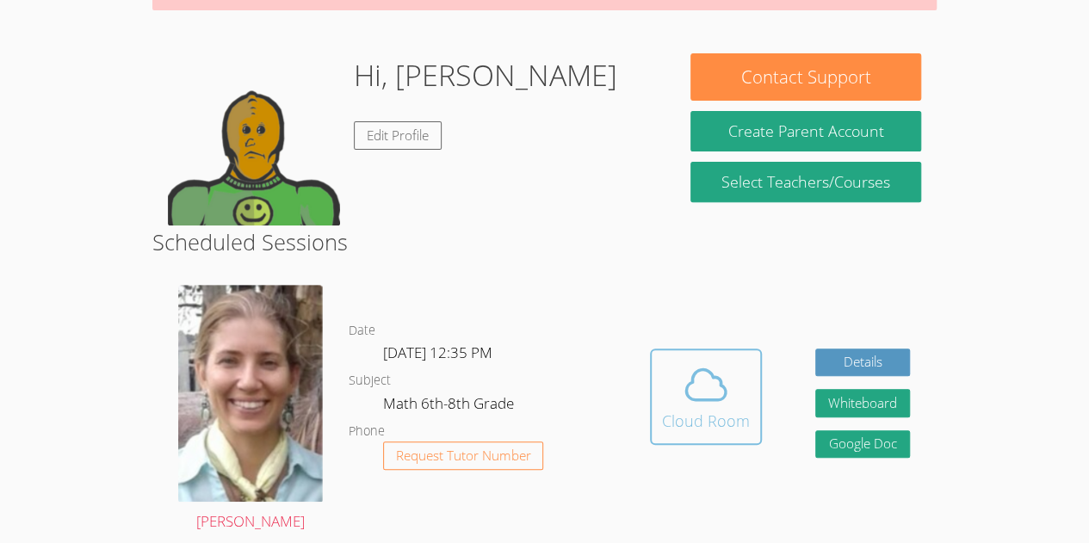 This screenshot has height=543, width=1089. Describe the element at coordinates (706, 397) in the screenshot. I see `button: Cloud Room` at that location.